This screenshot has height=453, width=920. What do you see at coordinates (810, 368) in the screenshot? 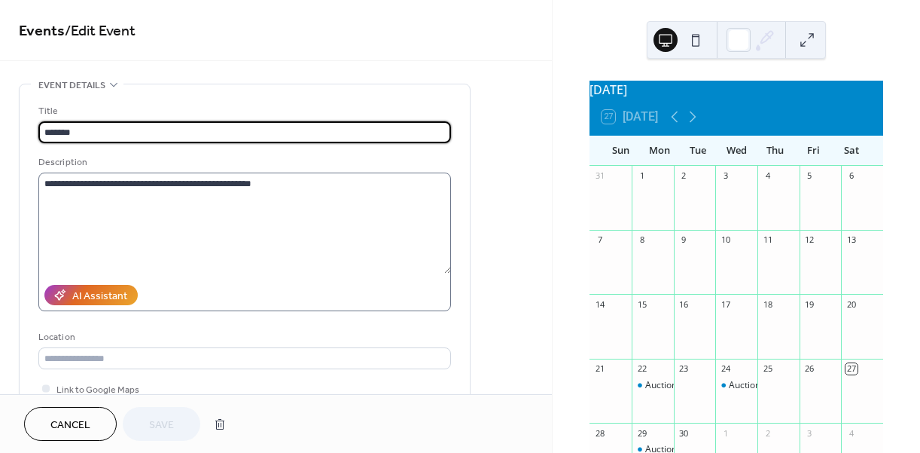
I see `div: 26` at bounding box center [810, 368].